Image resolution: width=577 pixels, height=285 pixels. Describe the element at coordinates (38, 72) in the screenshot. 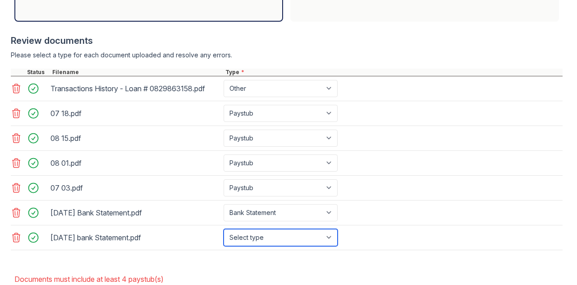

I see `div: Status` at that location.